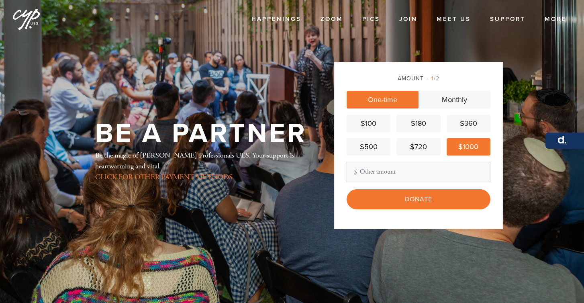 This screenshot has height=303, width=584. What do you see at coordinates (468, 147) in the screenshot?
I see `a: $1000` at bounding box center [468, 147].